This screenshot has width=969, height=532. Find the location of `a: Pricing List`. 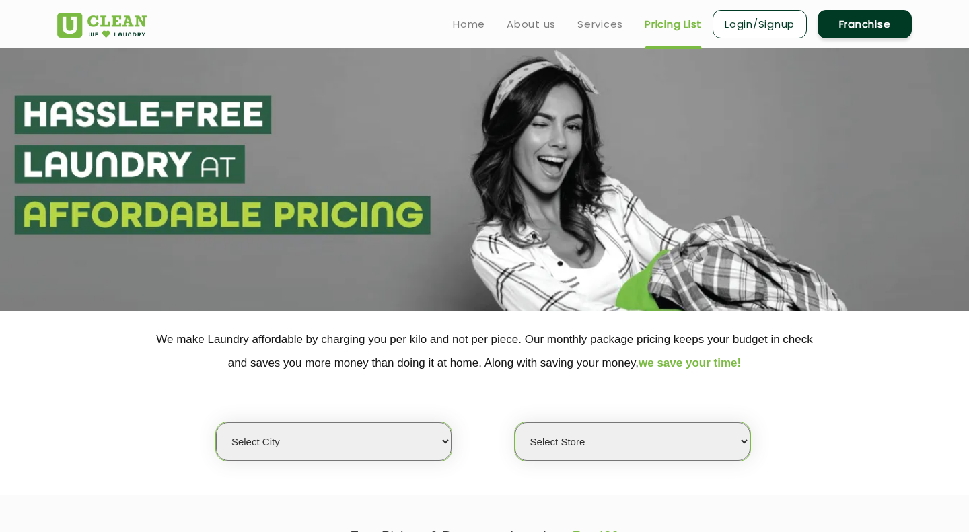

a: Pricing List is located at coordinates (673, 24).